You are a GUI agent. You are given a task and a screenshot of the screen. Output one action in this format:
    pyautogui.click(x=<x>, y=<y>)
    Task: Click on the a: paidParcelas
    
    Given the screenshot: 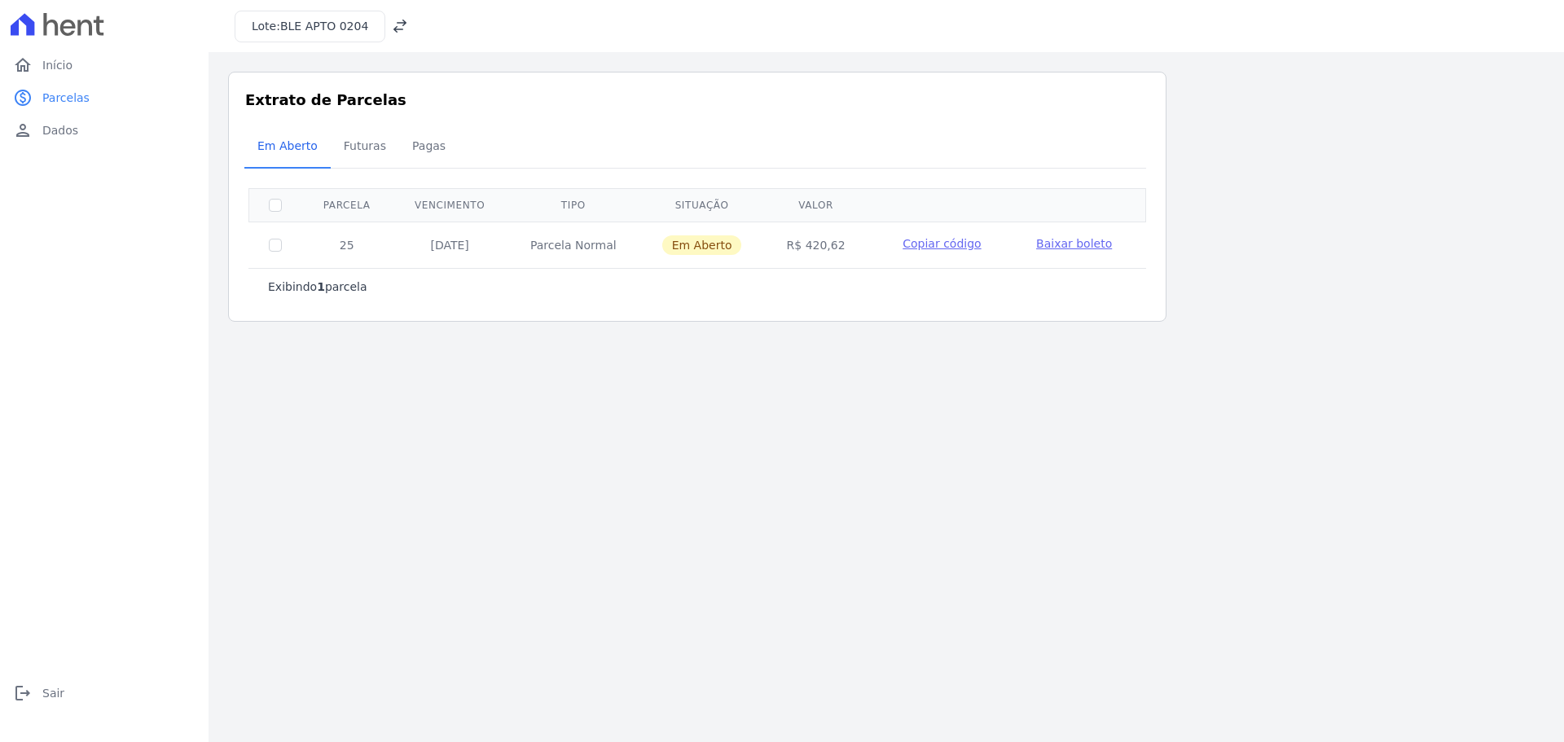 What is the action you would take?
    pyautogui.click(x=104, y=98)
    